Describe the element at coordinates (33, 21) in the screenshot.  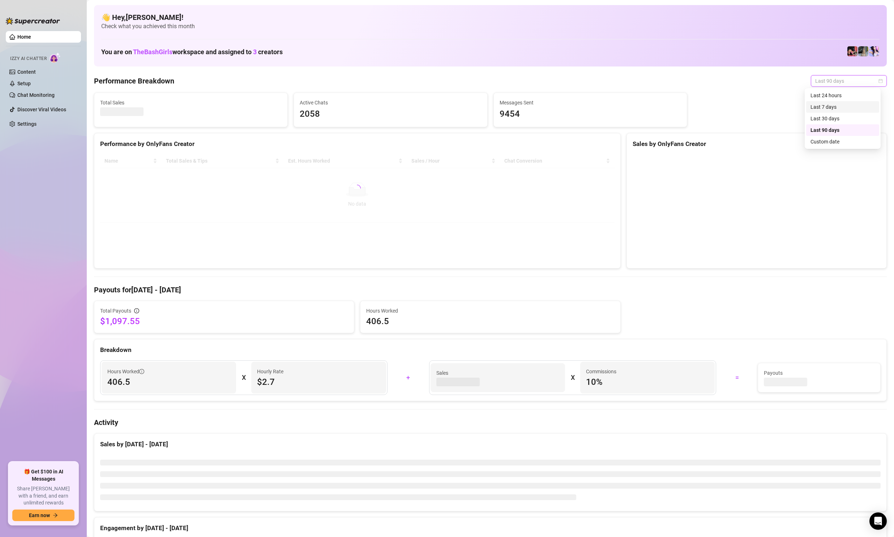
I see `img: logo-BBDzfeDw.svg` at that location.